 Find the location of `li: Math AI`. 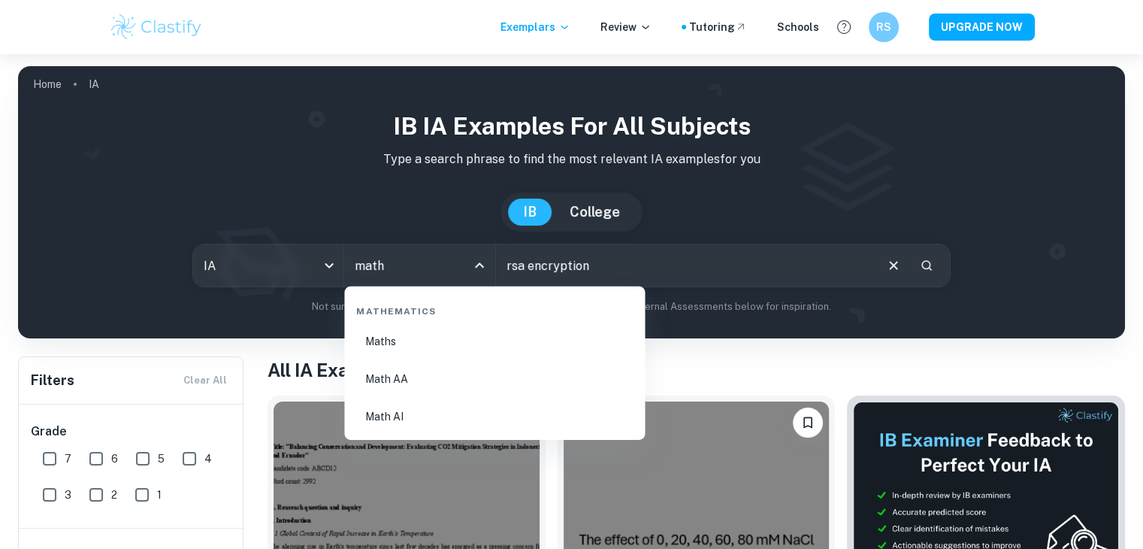

li: Math AI is located at coordinates (495, 416).